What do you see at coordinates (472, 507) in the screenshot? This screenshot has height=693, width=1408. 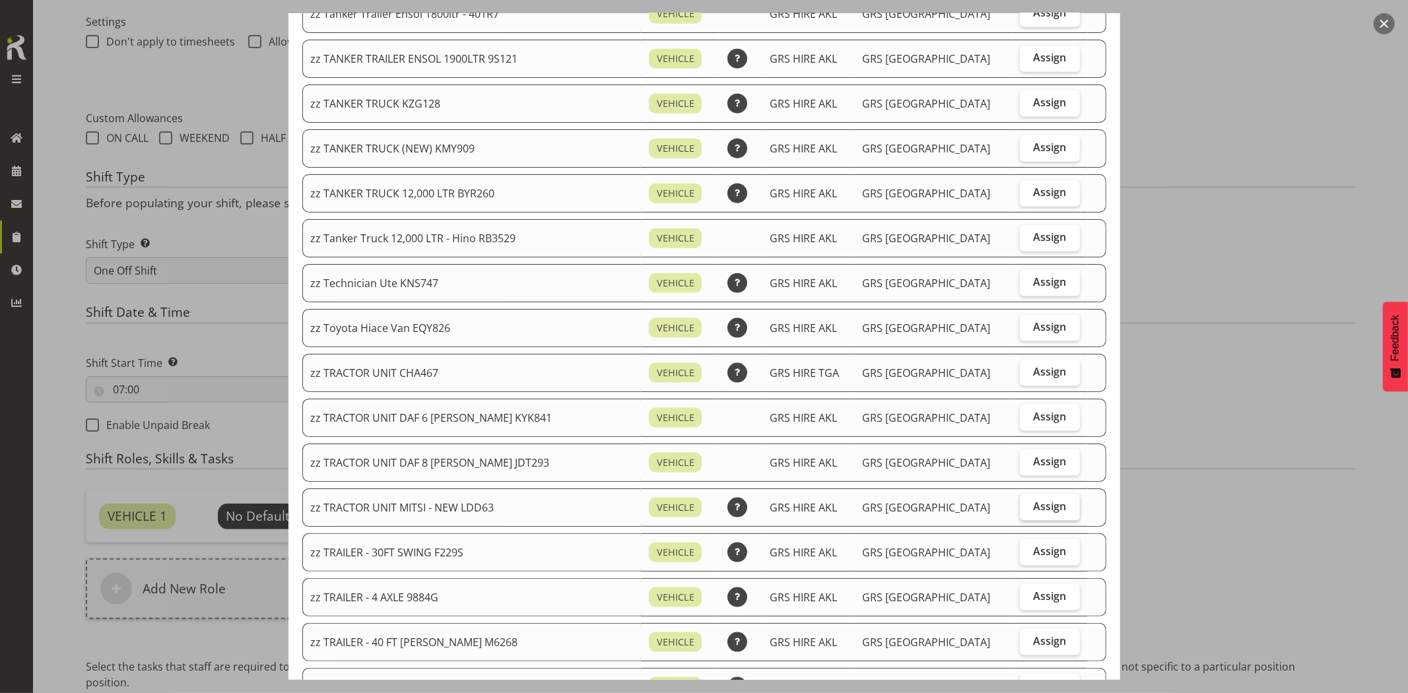 I see `td: zz TRACTOR UNIT MITSI - NEW LDD63` at bounding box center [472, 507].